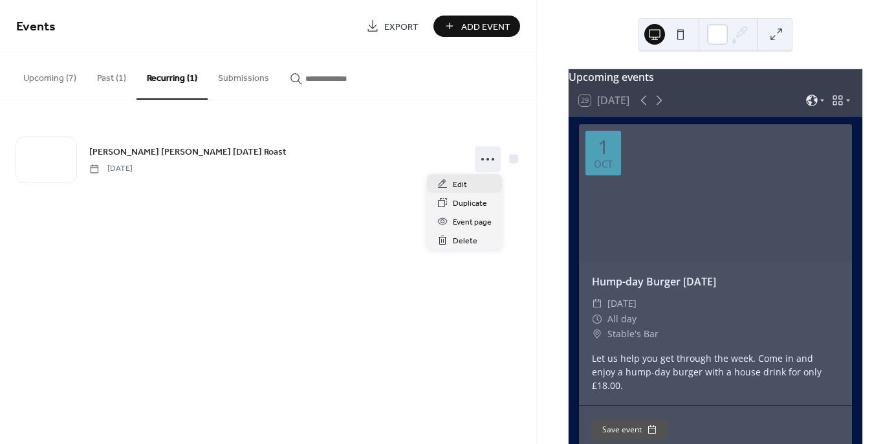  Describe the element at coordinates (172, 76) in the screenshot. I see `button: Recurring (1)` at that location.